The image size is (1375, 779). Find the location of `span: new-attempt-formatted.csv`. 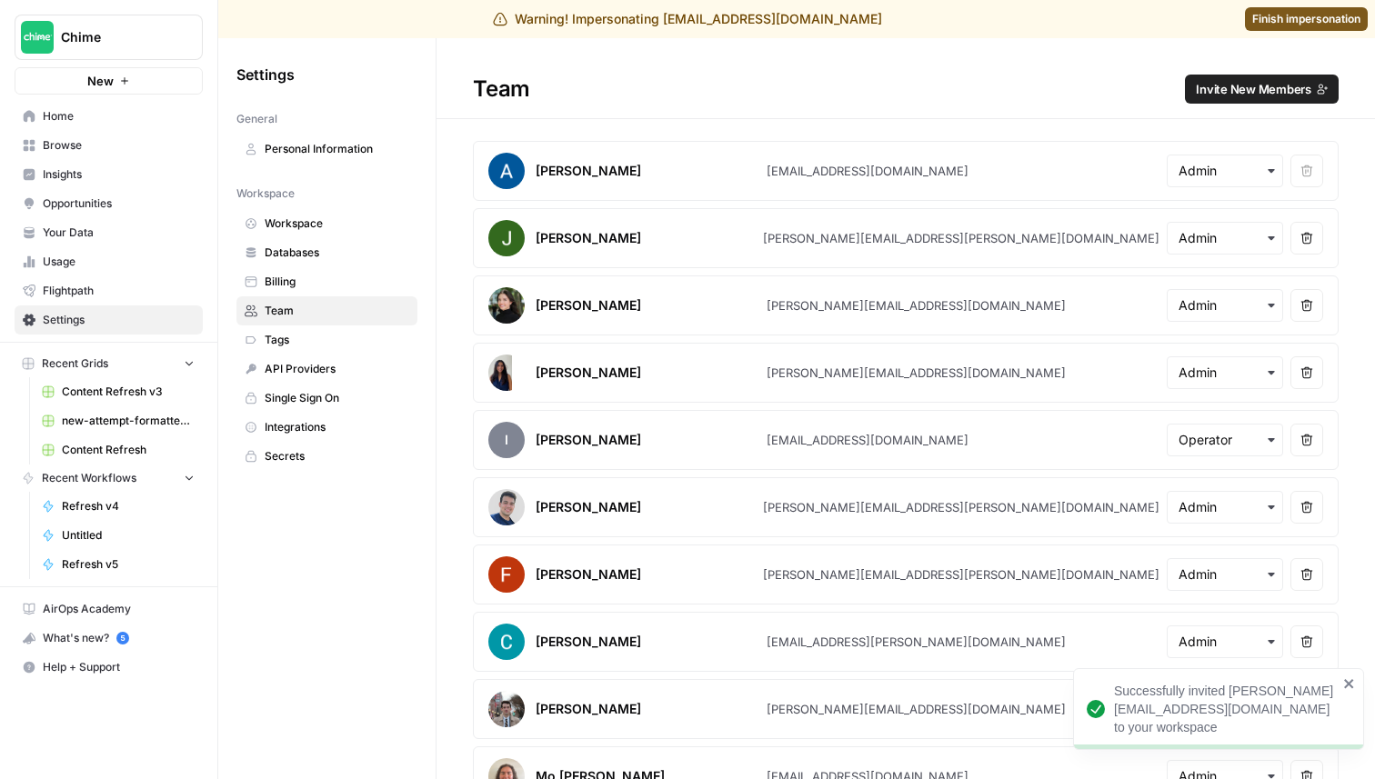

span: new-attempt-formatted.csv is located at coordinates (128, 421).